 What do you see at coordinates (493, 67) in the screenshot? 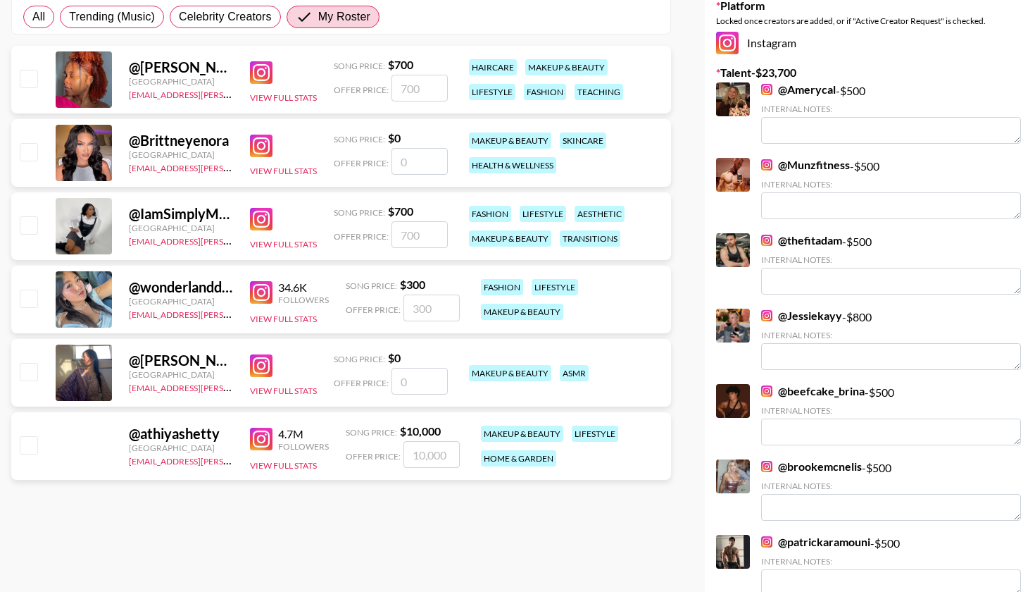
I see `div: haircare` at bounding box center [493, 67].